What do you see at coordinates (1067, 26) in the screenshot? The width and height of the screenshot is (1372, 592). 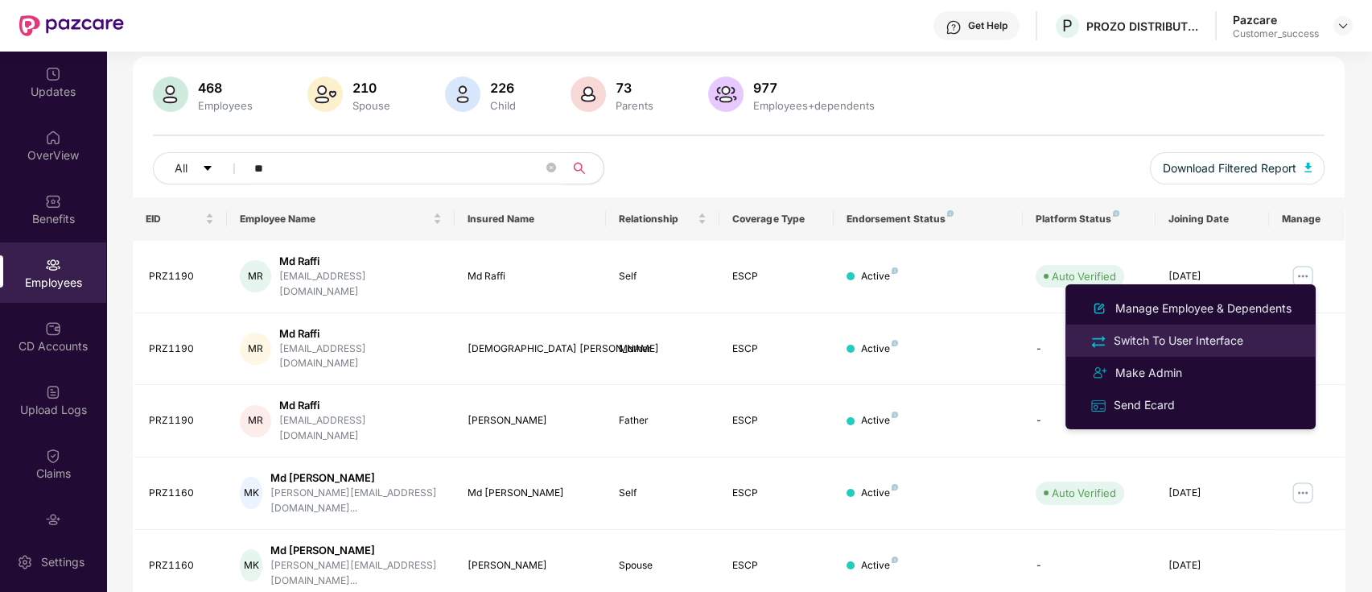 I see `span: P` at bounding box center [1067, 26].